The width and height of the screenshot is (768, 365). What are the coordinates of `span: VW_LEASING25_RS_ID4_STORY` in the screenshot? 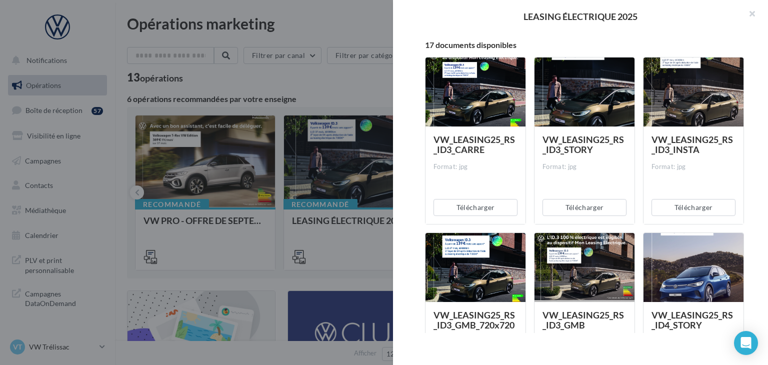 It's located at (692, 320).